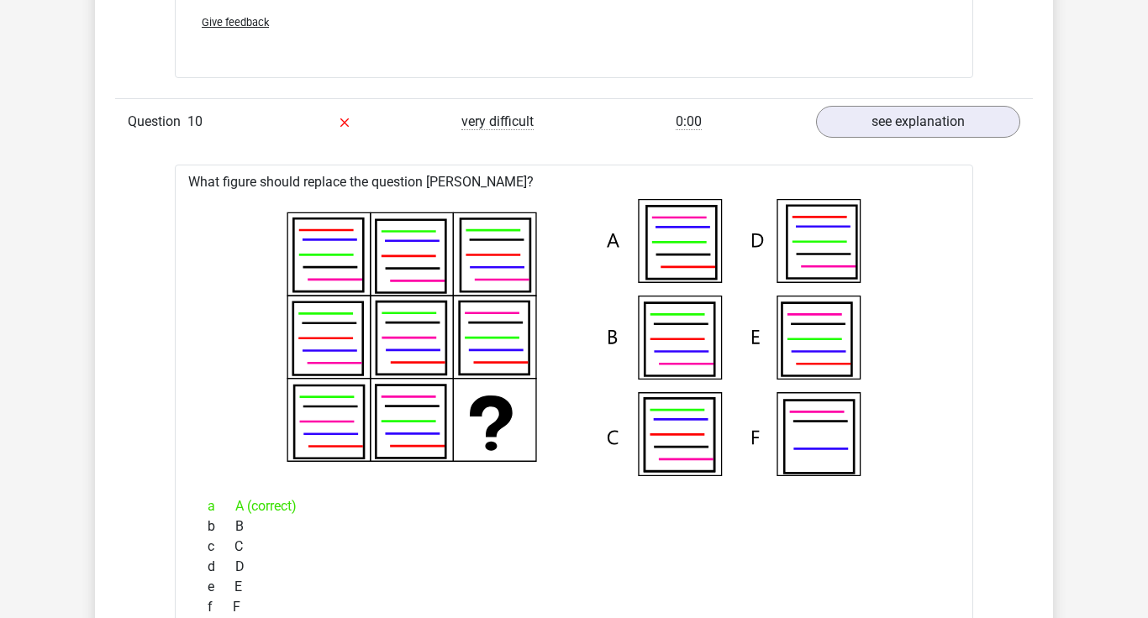  What do you see at coordinates (574, 507) in the screenshot?
I see `div: A (correct)` at bounding box center [574, 507].